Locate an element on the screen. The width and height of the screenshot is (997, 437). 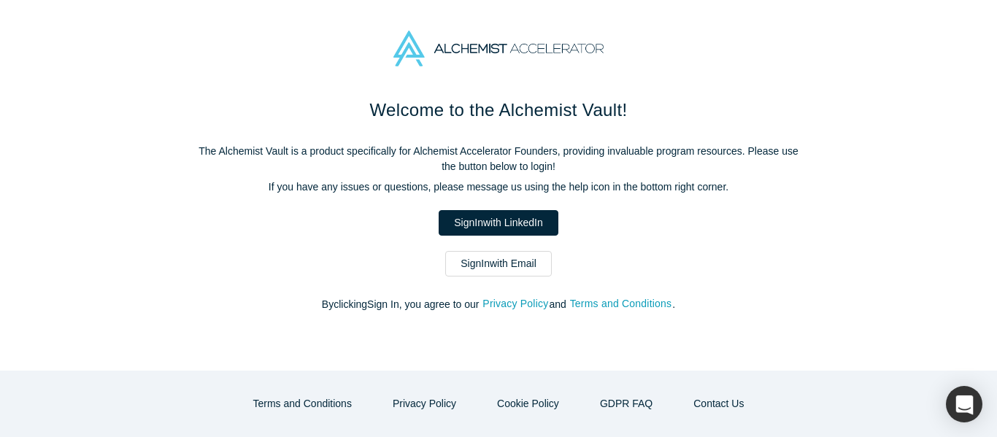
a: GDPR FAQ is located at coordinates (626, 403).